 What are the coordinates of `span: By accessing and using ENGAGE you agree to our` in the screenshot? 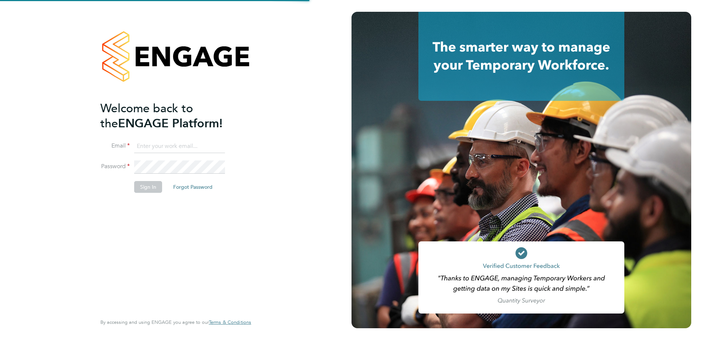 It's located at (176, 322).